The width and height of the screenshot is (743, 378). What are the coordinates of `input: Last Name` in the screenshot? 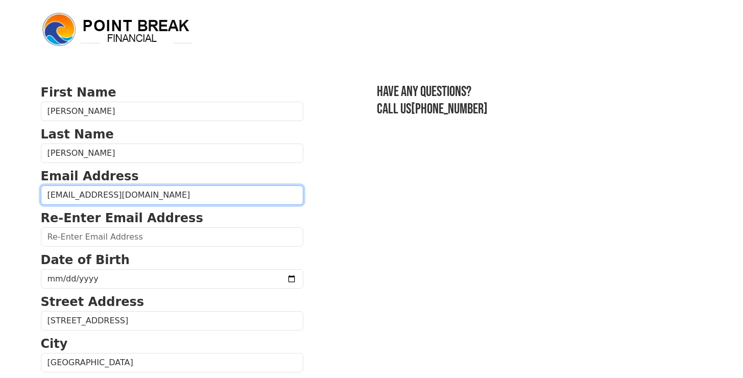 It's located at (172, 153).